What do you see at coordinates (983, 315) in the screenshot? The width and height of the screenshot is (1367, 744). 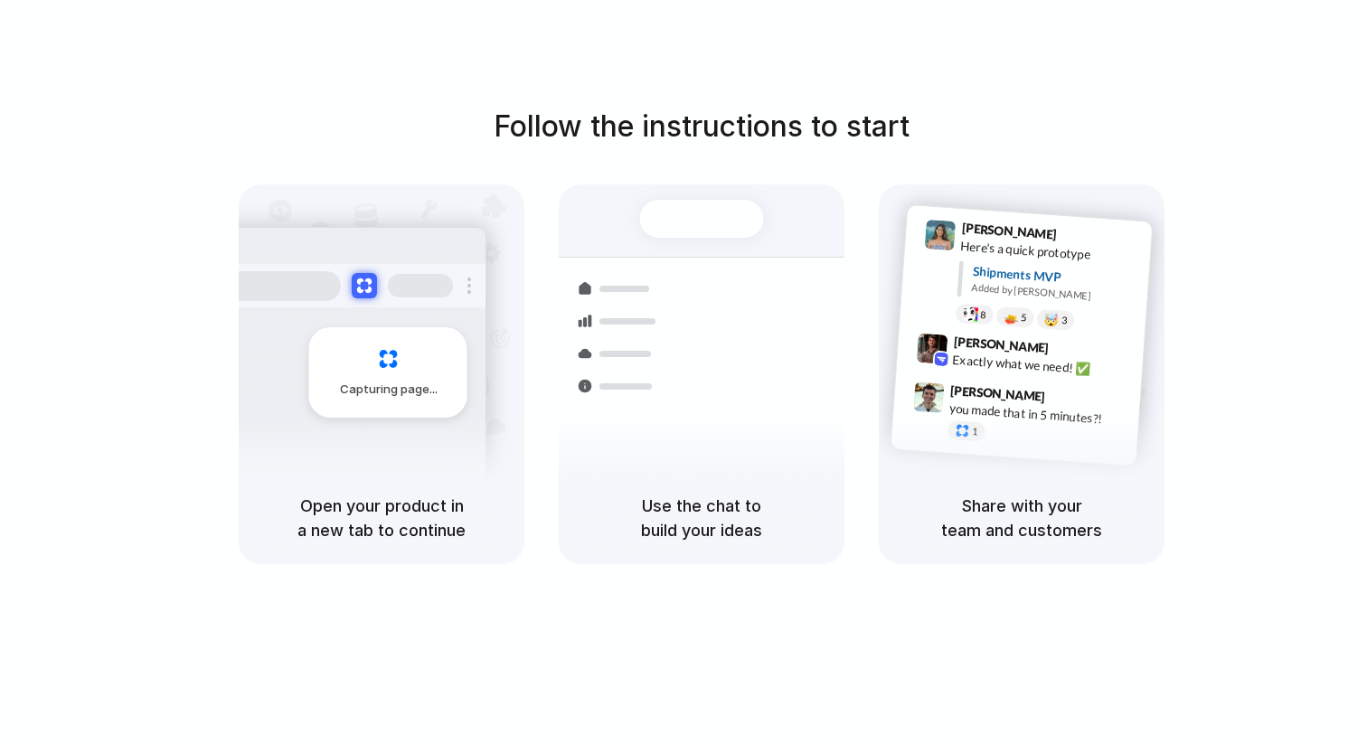 I see `span: 8` at bounding box center [983, 315].